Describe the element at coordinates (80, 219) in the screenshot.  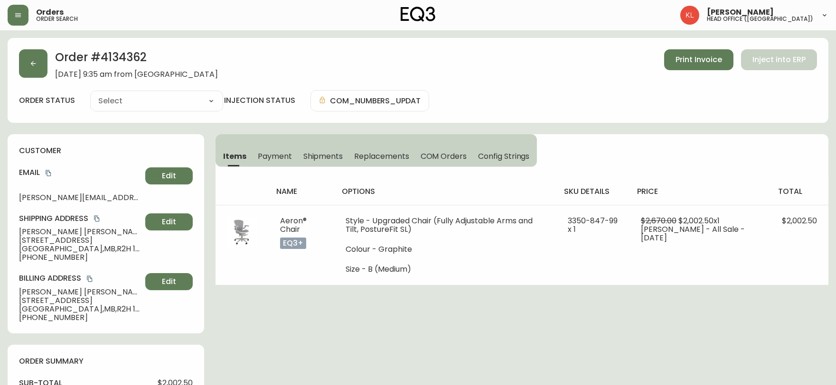
I see `h4: Shipping Address` at that location.